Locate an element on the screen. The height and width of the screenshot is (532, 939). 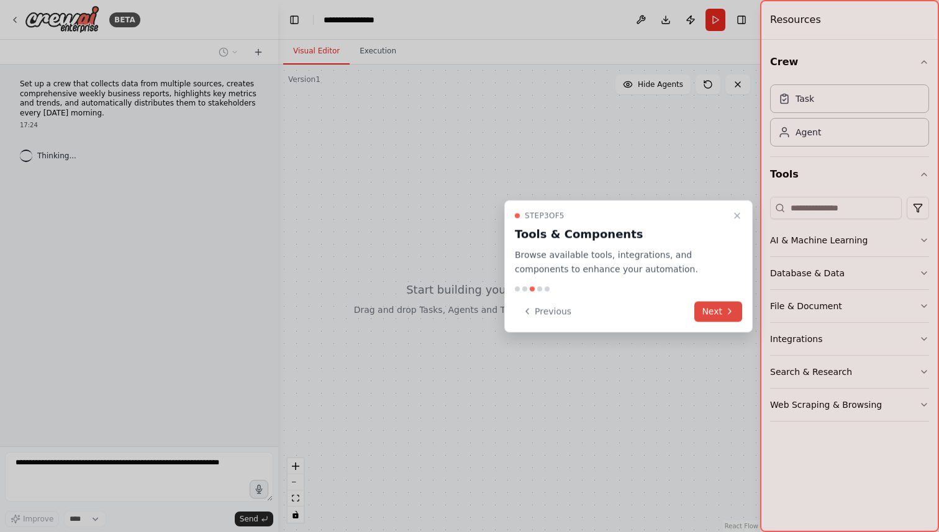
span: Step 3 of 5 is located at coordinates (545, 216).